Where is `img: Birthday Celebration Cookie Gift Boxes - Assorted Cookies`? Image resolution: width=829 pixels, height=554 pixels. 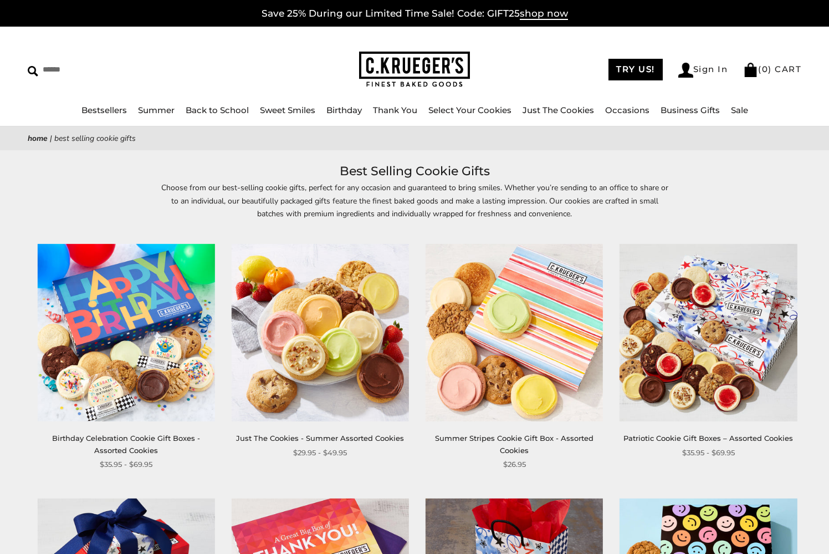 img: Birthday Celebration Cookie Gift Boxes - Assorted Cookies is located at coordinates (126, 332).